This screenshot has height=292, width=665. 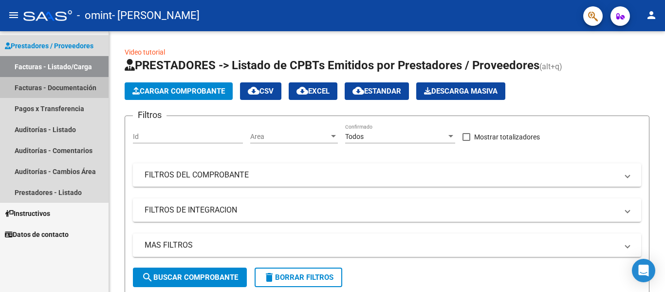 What do you see at coordinates (551, 66) in the screenshot?
I see `span: (alt+q)` at bounding box center [551, 66].